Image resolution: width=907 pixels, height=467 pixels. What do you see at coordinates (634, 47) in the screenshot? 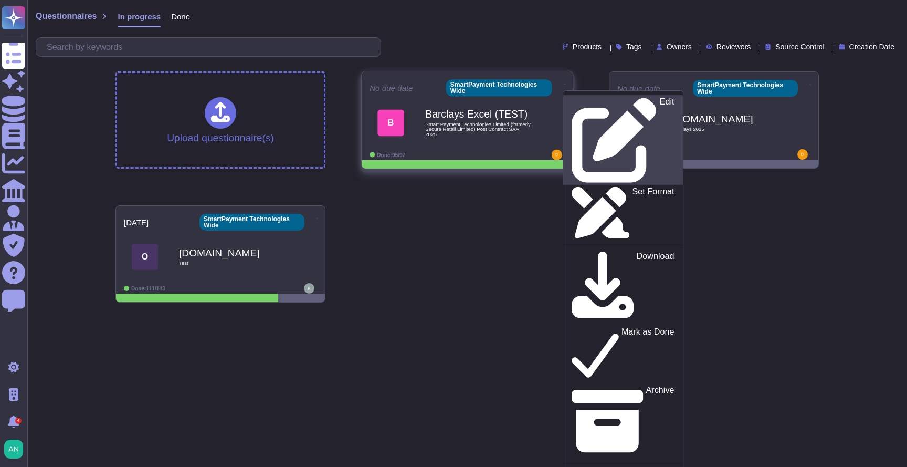
I see `span: Tags` at bounding box center [634, 47].